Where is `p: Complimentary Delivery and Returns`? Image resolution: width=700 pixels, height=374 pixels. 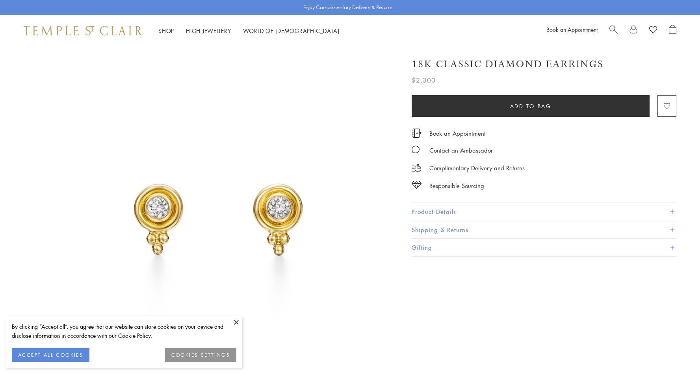 p: Complimentary Delivery and Returns is located at coordinates (477, 168).